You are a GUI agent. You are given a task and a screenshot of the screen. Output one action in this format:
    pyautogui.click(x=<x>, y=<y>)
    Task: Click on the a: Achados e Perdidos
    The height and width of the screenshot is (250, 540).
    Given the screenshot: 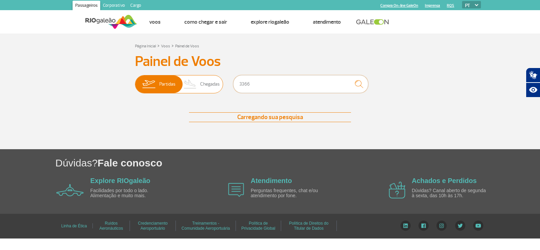 What is the action you would take?
    pyautogui.click(x=444, y=180)
    